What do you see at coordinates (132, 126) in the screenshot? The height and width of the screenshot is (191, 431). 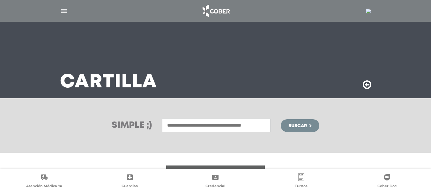 I see `h3: Simple ;)` at bounding box center [132, 126].